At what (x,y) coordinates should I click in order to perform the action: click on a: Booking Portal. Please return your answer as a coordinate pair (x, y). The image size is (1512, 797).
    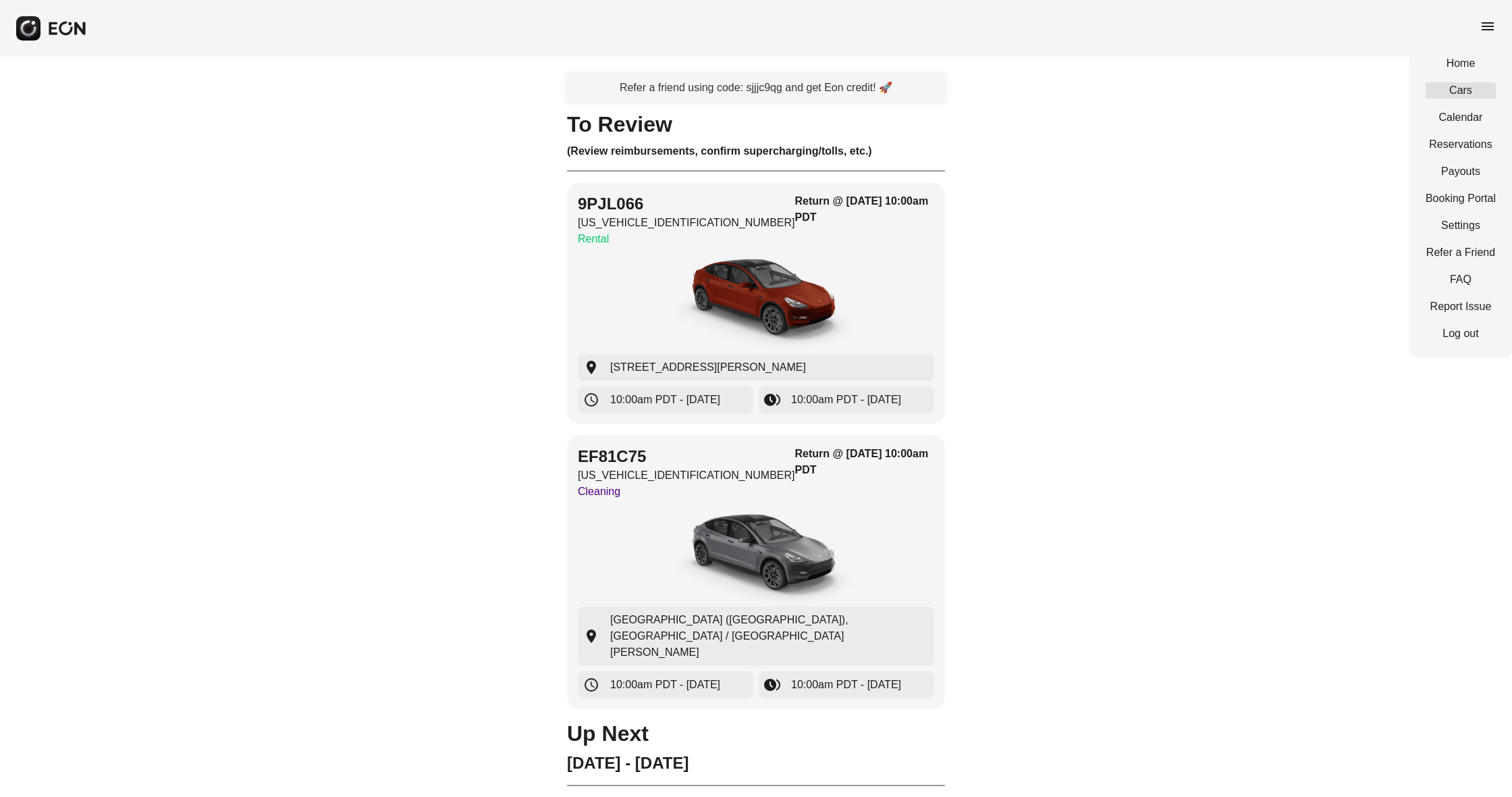
    Looking at the image, I should click on (1461, 199).